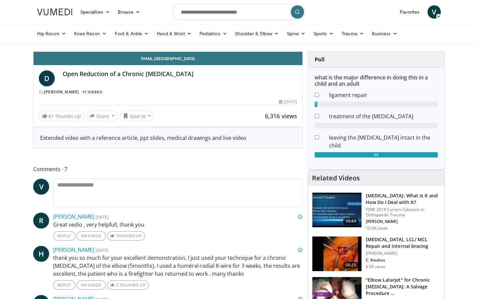  I want to click on img: 87bfdc82-efac-4e11-adae-ebe37a6867b8.150x105_q85_crop-smart_upscale.jpg, so click(337, 210).